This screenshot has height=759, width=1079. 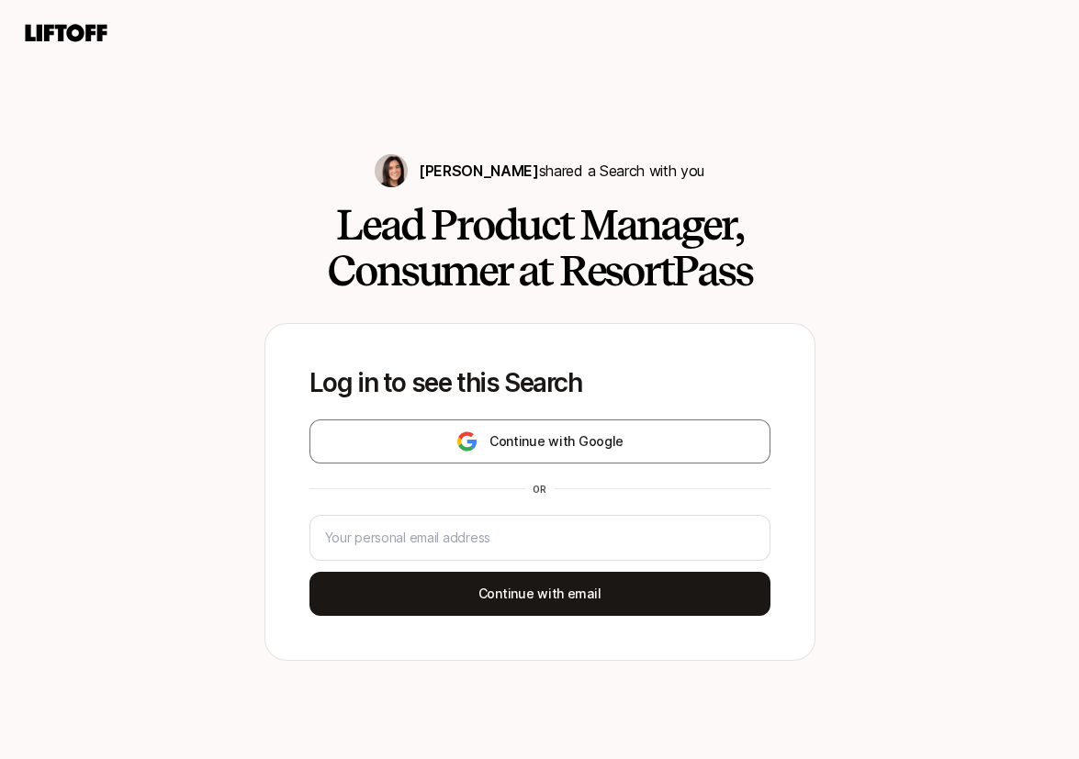 What do you see at coordinates (540, 248) in the screenshot?
I see `h2: Lead Product Manager, Consumer at ResortPass` at bounding box center [540, 248].